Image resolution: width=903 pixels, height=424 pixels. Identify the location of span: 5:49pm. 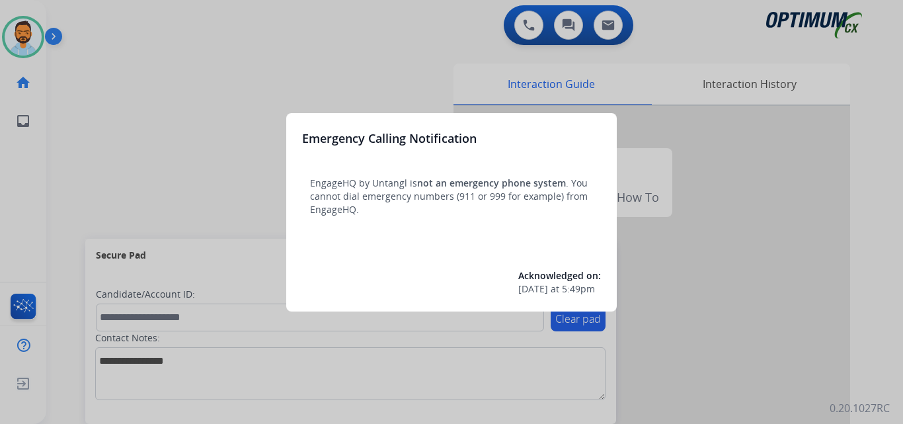
(579, 289).